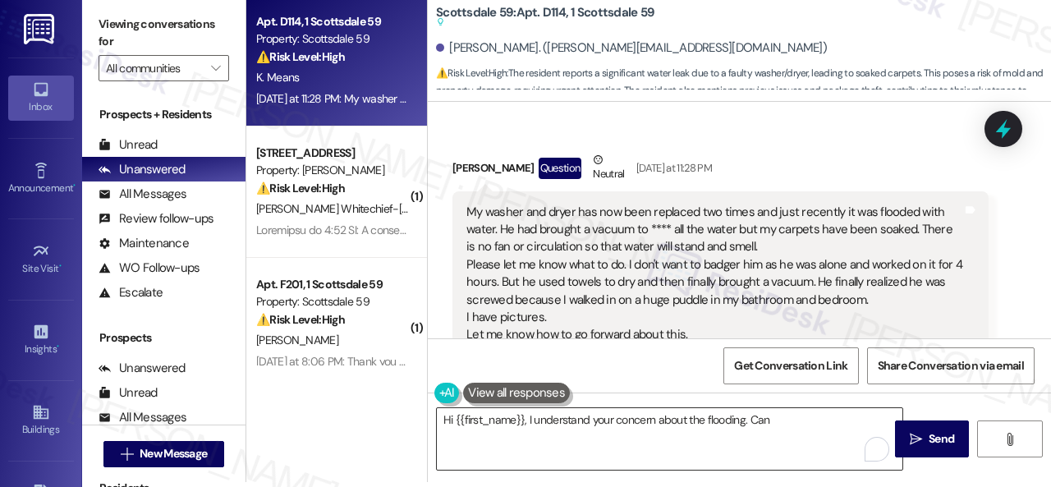 The image size is (1051, 487). Describe the element at coordinates (41, 340) in the screenshot. I see `a: Insights •` at that location.